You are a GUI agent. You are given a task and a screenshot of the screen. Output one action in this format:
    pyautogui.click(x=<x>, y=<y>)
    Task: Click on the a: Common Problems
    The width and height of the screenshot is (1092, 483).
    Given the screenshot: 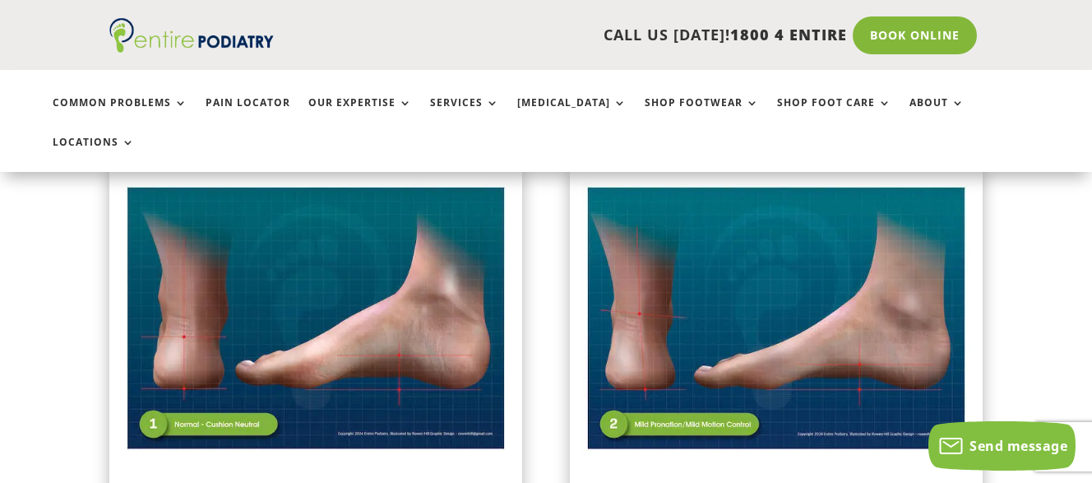 What is the action you would take?
    pyautogui.click(x=120, y=114)
    